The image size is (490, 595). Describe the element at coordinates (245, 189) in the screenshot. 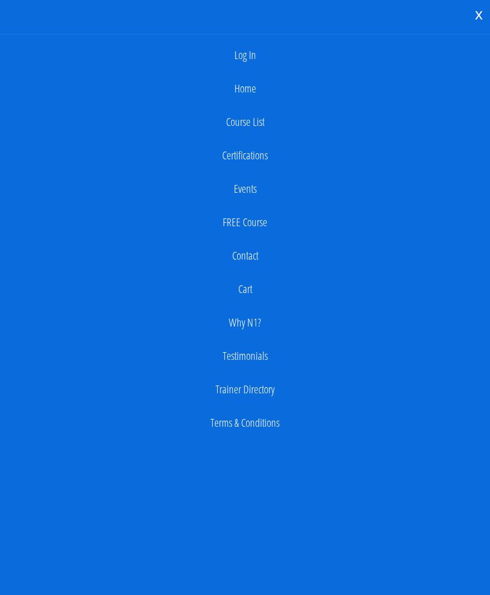

I see `a: Events` at that location.